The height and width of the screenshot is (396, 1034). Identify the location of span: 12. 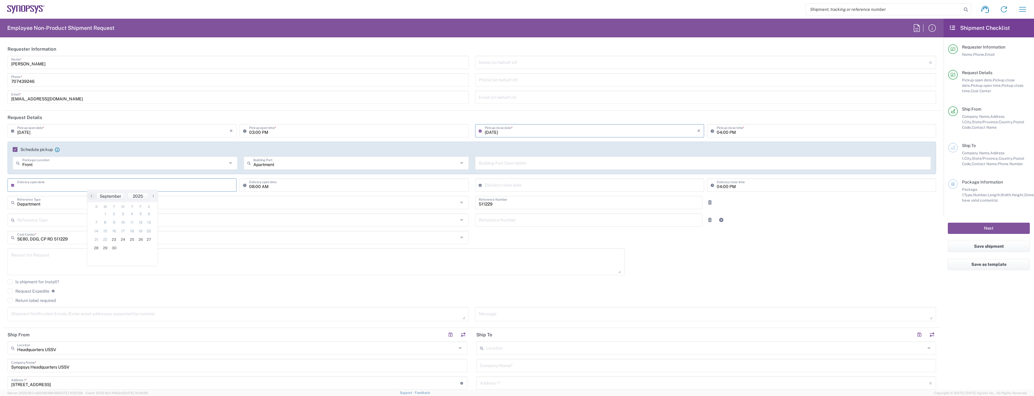
(141, 222).